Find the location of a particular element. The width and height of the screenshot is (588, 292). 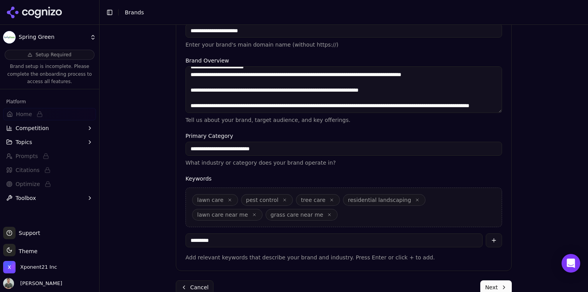

span: Theme is located at coordinates (26, 252).